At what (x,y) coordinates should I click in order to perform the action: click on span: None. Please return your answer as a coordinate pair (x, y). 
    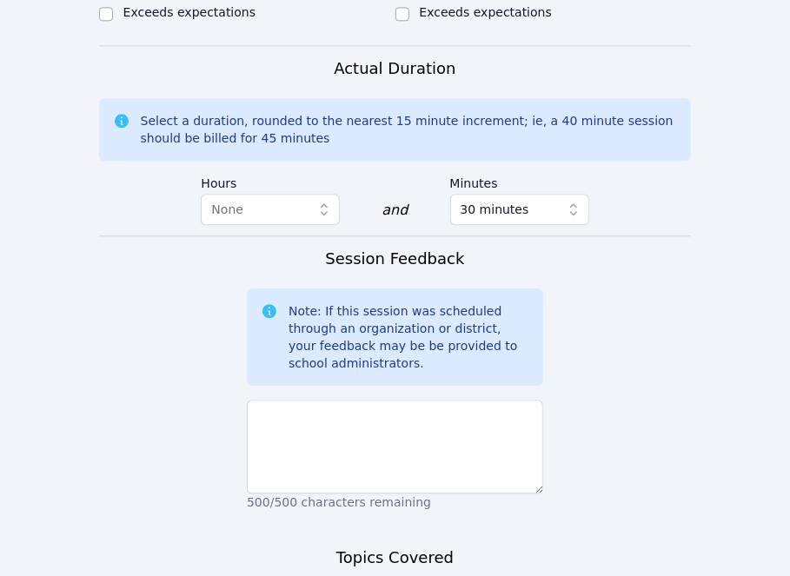
    Looking at the image, I should click on (227, 209).